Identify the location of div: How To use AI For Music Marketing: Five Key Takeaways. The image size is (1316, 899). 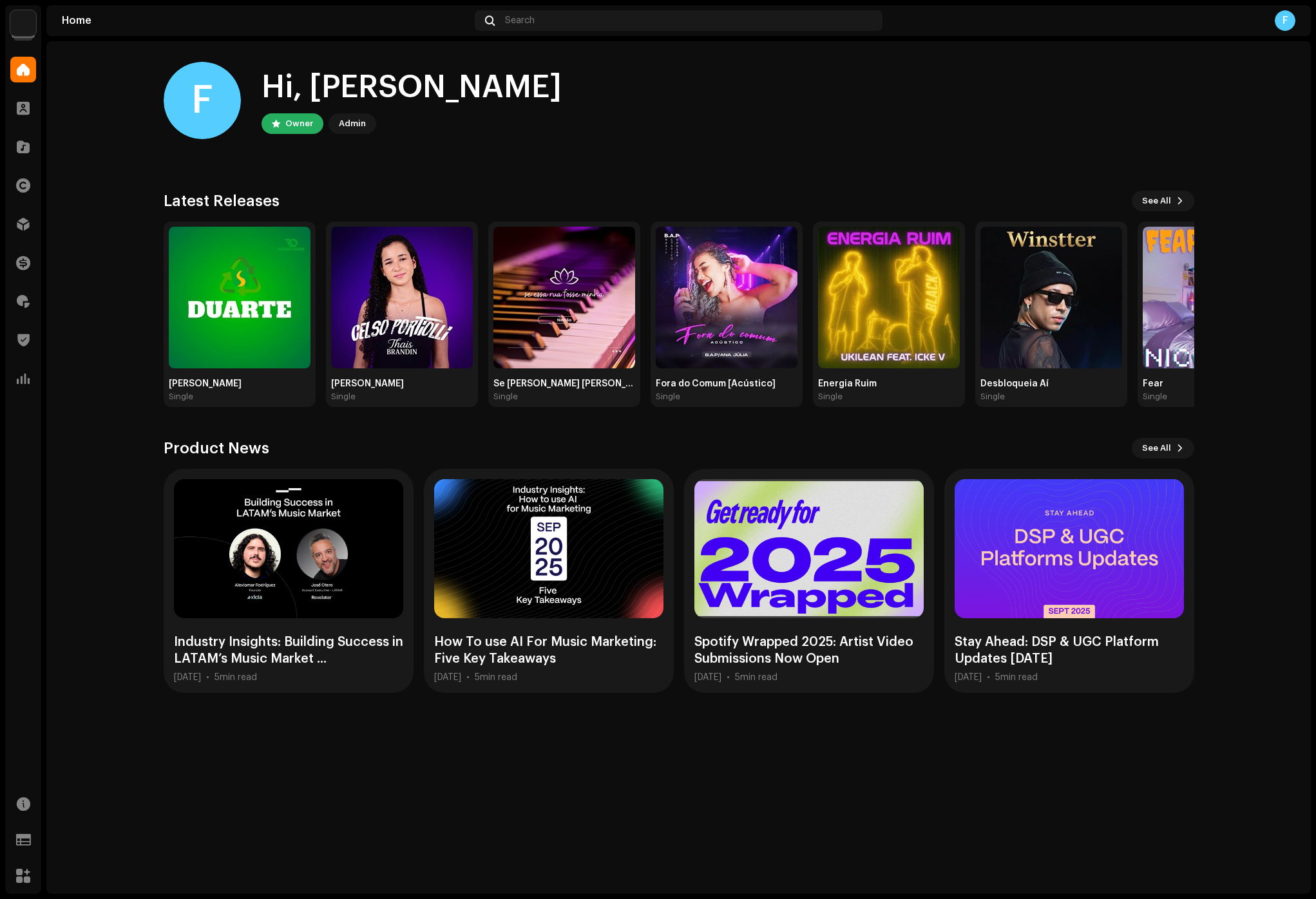
(548, 650).